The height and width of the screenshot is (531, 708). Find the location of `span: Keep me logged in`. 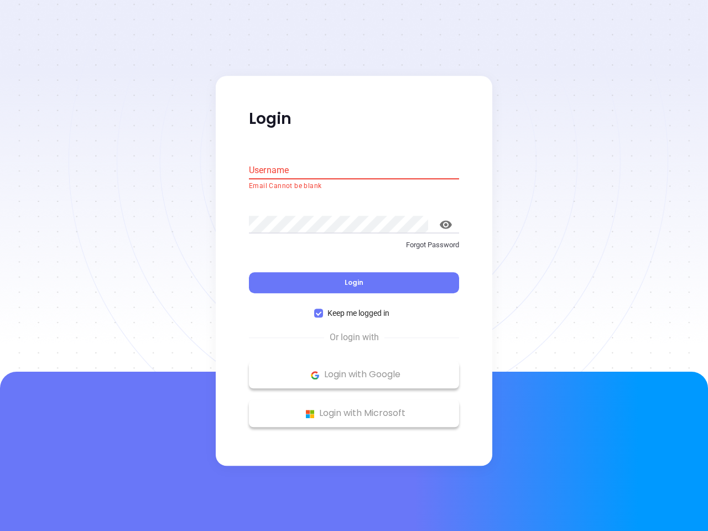

span: Keep me logged in is located at coordinates (359, 314).